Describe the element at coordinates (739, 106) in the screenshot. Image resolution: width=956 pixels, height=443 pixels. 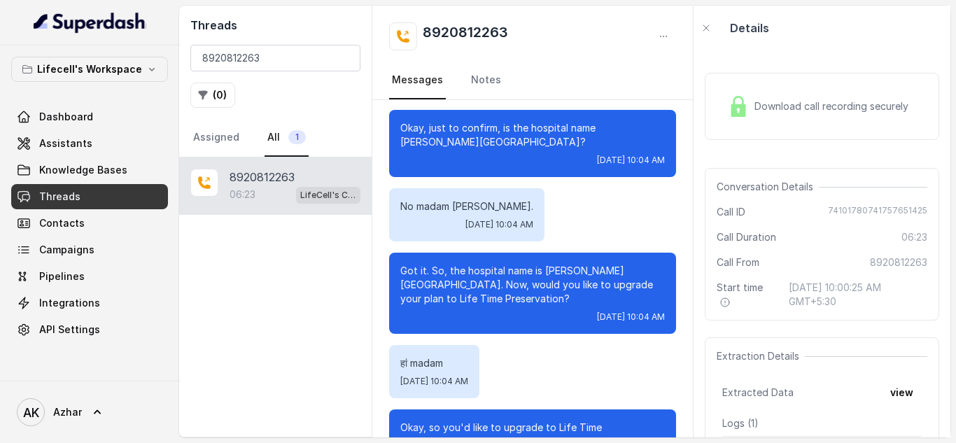
I see `img: Lock Icon` at that location.